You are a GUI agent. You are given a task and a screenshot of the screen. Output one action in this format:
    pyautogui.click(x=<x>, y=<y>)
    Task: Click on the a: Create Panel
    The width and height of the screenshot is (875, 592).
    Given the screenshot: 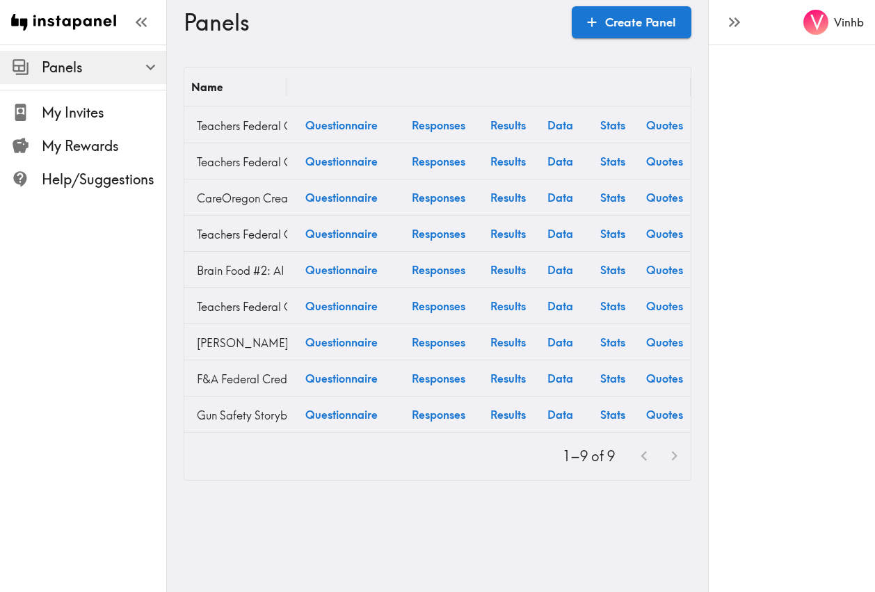 What is the action you would take?
    pyautogui.click(x=632, y=22)
    